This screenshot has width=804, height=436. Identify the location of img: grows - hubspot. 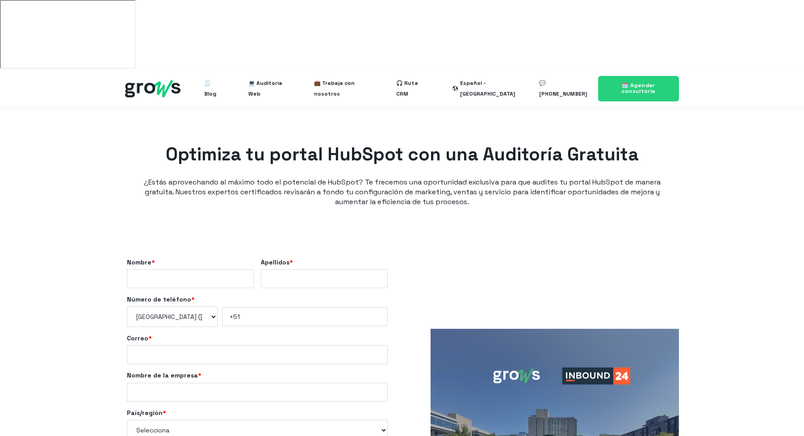
(153, 88).